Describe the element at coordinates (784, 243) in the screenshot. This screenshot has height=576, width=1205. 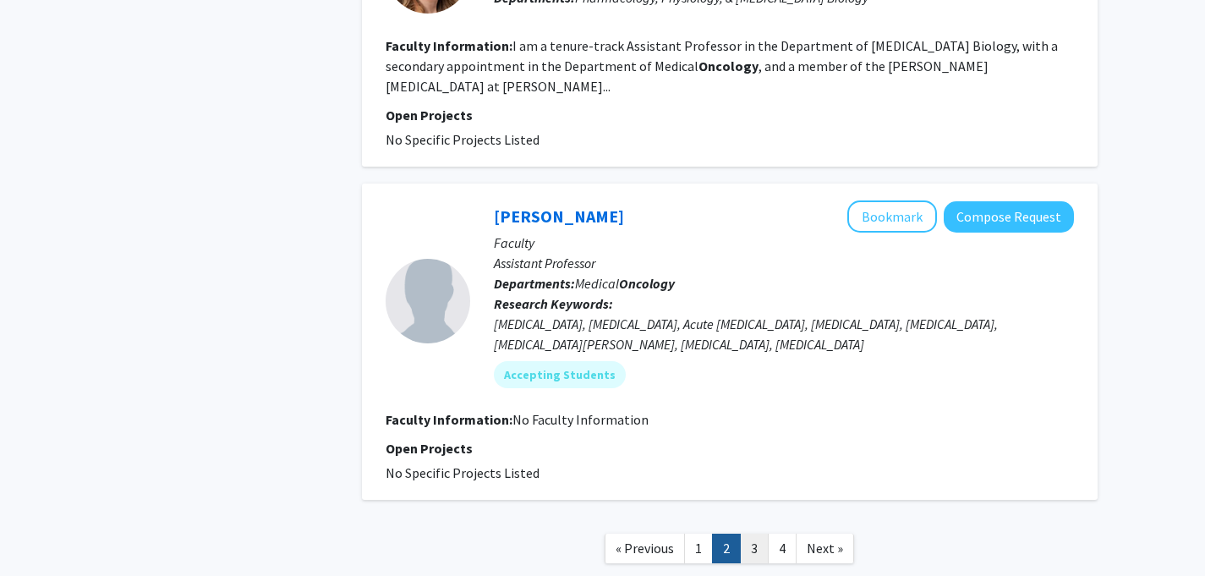
I see `p: Faculty` at that location.